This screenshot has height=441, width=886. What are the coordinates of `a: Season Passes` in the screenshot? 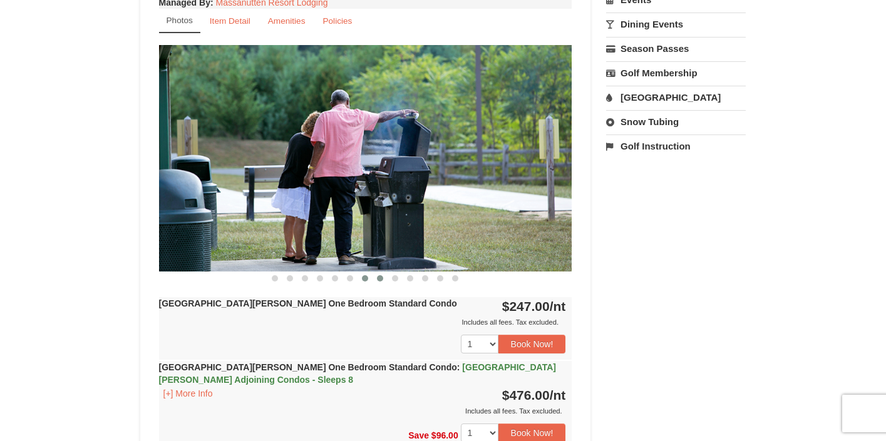 It's located at (675, 48).